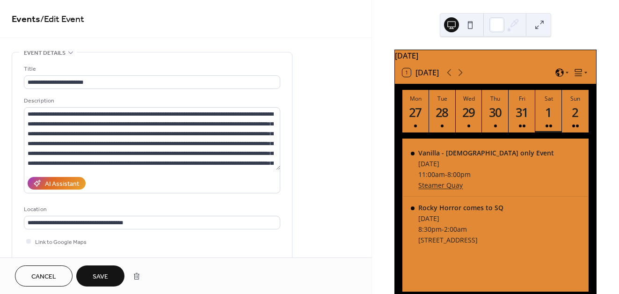 This screenshot has height=294, width=619. What do you see at coordinates (431, 174) in the screenshot?
I see `span: 11:00am` at bounding box center [431, 174].